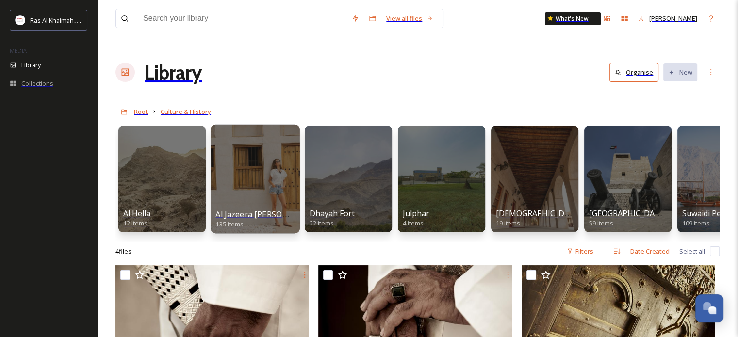 This screenshot has width=738, height=337. What do you see at coordinates (322, 223) in the screenshot?
I see `span: 22 items` at bounding box center [322, 223].